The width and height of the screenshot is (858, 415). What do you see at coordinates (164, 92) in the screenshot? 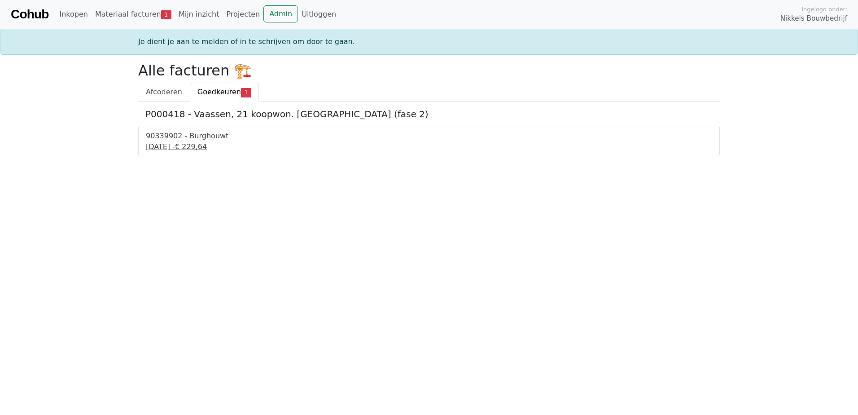
I see `a: Afcoderen` at bounding box center [164, 92].